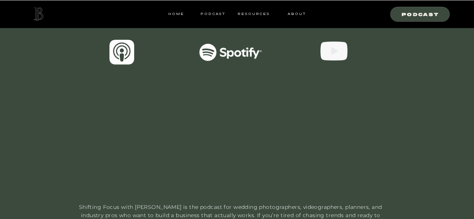 Image resolution: width=474 pixels, height=219 pixels. Describe the element at coordinates (176, 14) in the screenshot. I see `nav: HOME` at that location.